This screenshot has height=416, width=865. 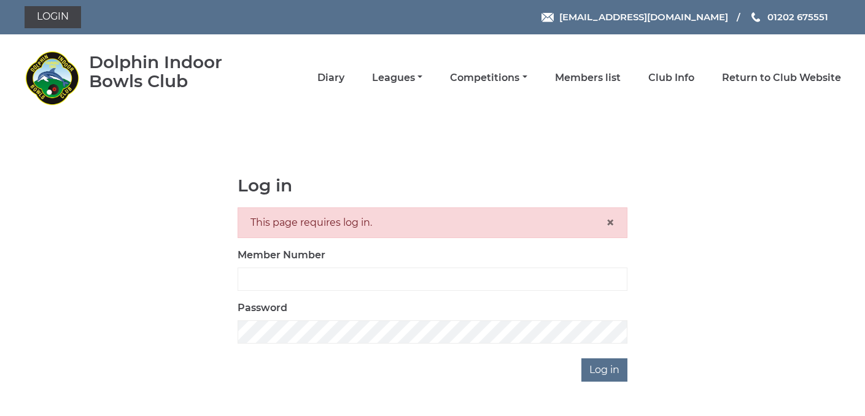 What do you see at coordinates (798, 17) in the screenshot?
I see `span: 01202 675551` at bounding box center [798, 17].